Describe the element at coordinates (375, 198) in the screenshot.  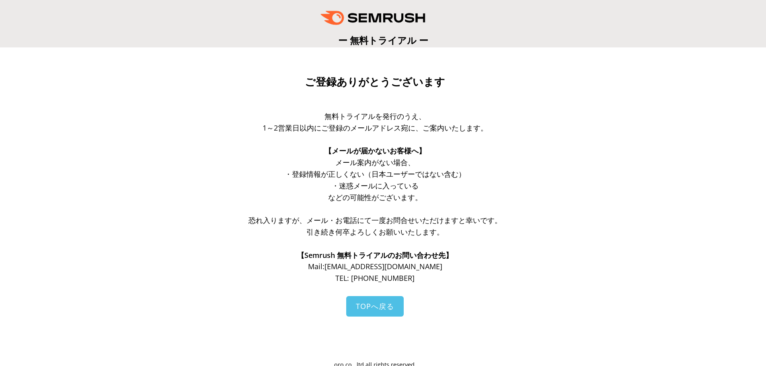
I see `span: などの可能性がございます。` at that location.